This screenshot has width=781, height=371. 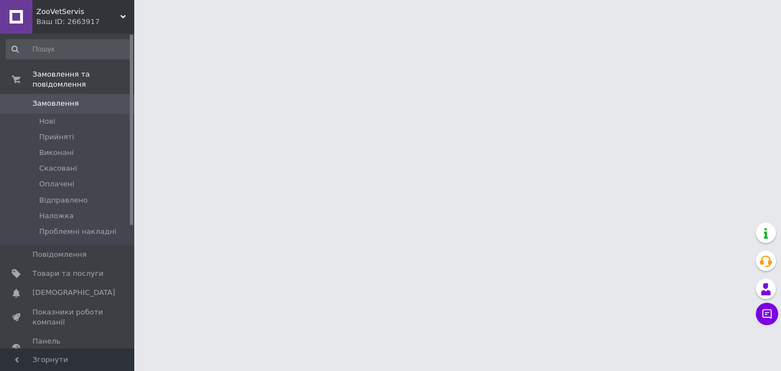 What do you see at coordinates (58, 168) in the screenshot?
I see `span: Скасовані` at bounding box center [58, 168].